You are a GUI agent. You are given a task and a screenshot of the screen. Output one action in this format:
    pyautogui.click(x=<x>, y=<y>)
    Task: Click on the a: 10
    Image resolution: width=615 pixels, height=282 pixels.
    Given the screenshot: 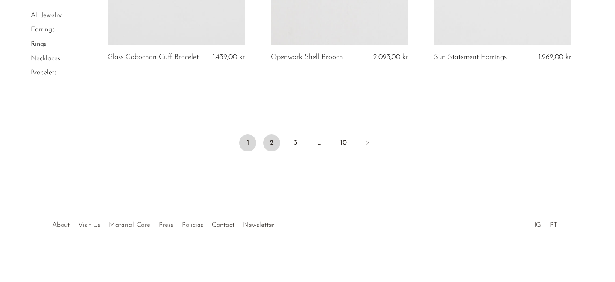 What is the action you would take?
    pyautogui.click(x=344, y=143)
    